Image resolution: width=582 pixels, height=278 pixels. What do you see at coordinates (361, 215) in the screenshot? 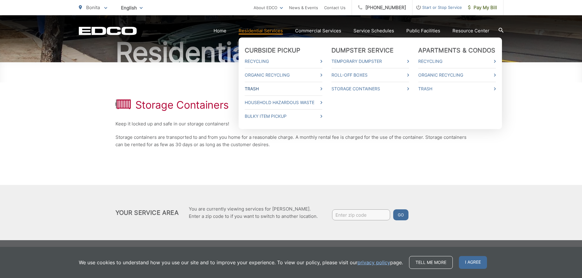
I see `input: Enter zip code` at bounding box center [361, 215].